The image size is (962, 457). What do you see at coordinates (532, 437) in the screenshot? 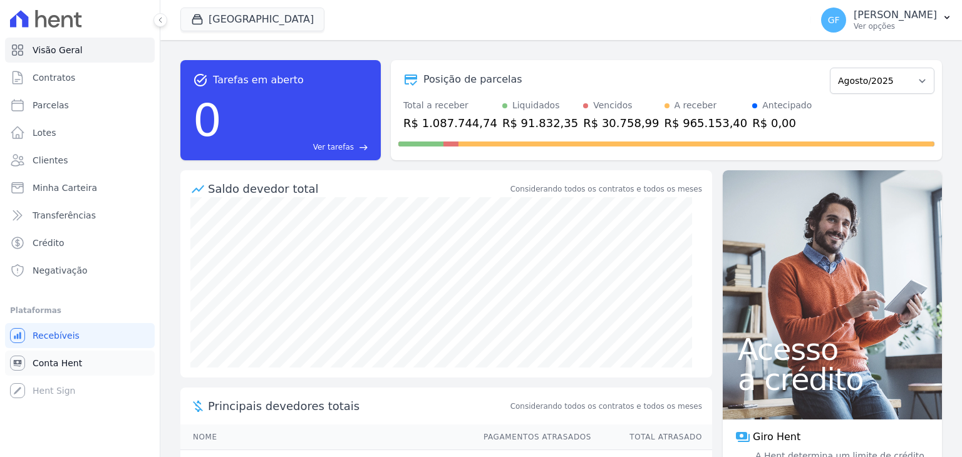
I see `th: Pagamentos Atrasados` at bounding box center [532, 437].